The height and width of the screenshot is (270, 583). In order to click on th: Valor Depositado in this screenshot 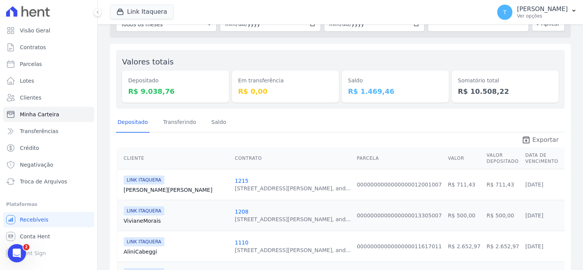, I will do `click(503, 158)`.